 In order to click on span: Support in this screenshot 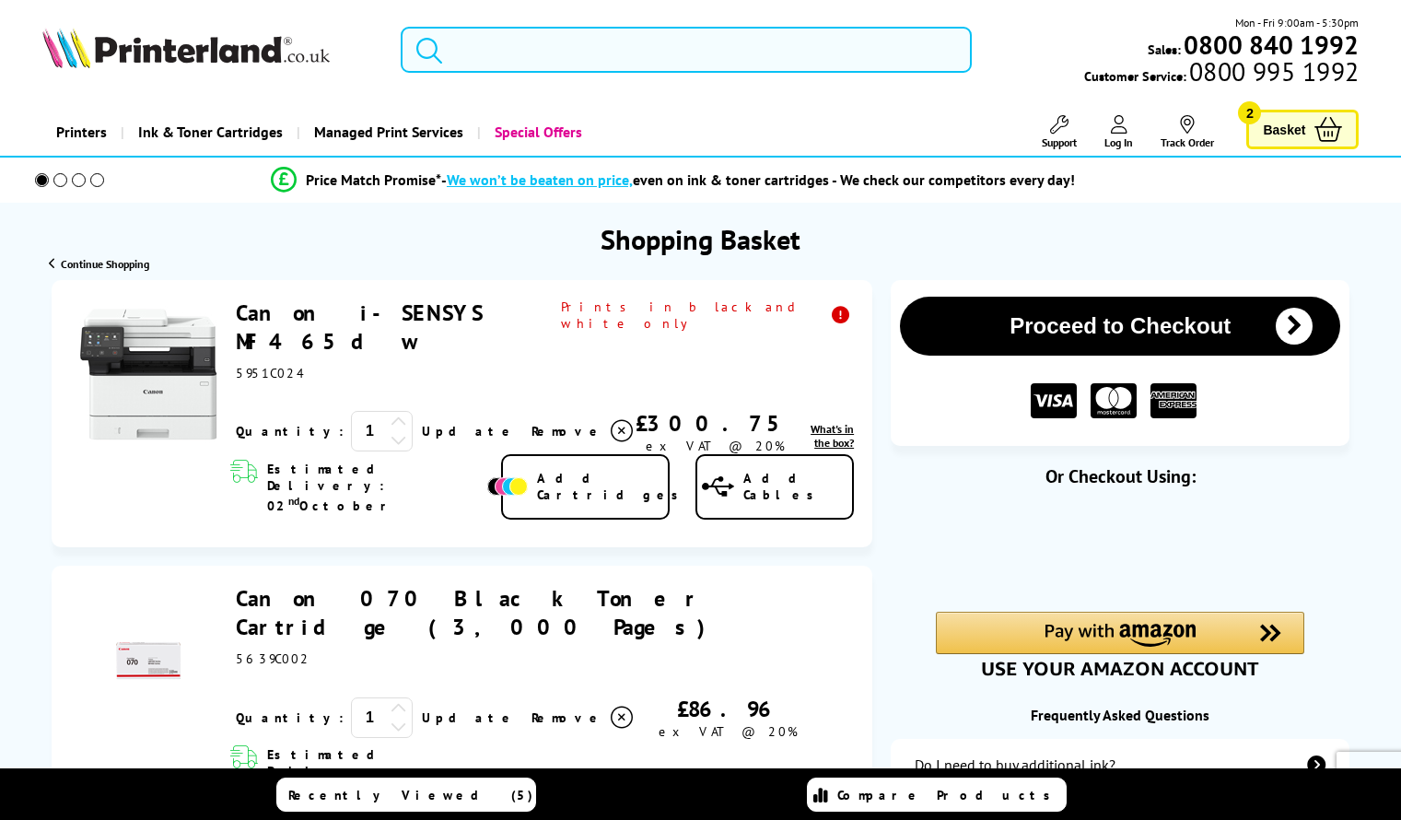, I will do `click(1059, 142)`.